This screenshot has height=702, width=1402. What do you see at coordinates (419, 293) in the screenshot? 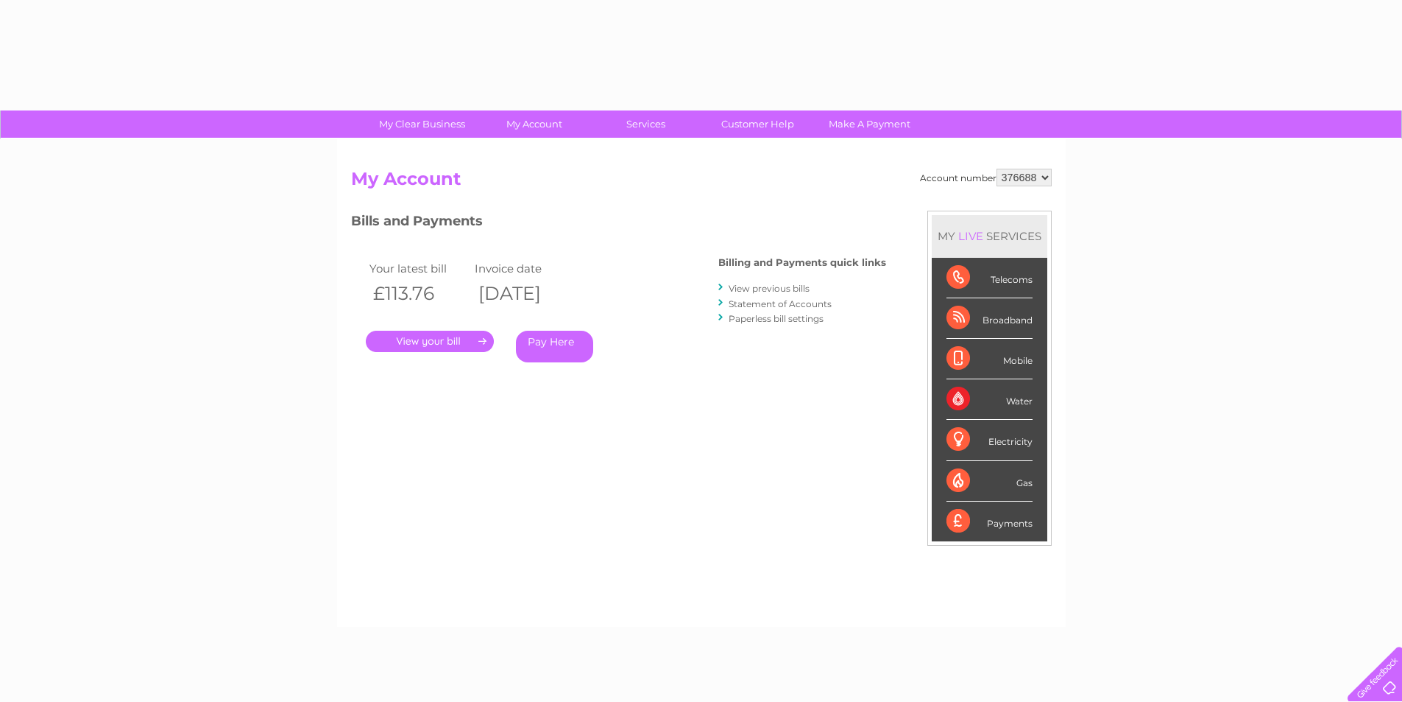
I see `th: £113.76` at bounding box center [419, 293].